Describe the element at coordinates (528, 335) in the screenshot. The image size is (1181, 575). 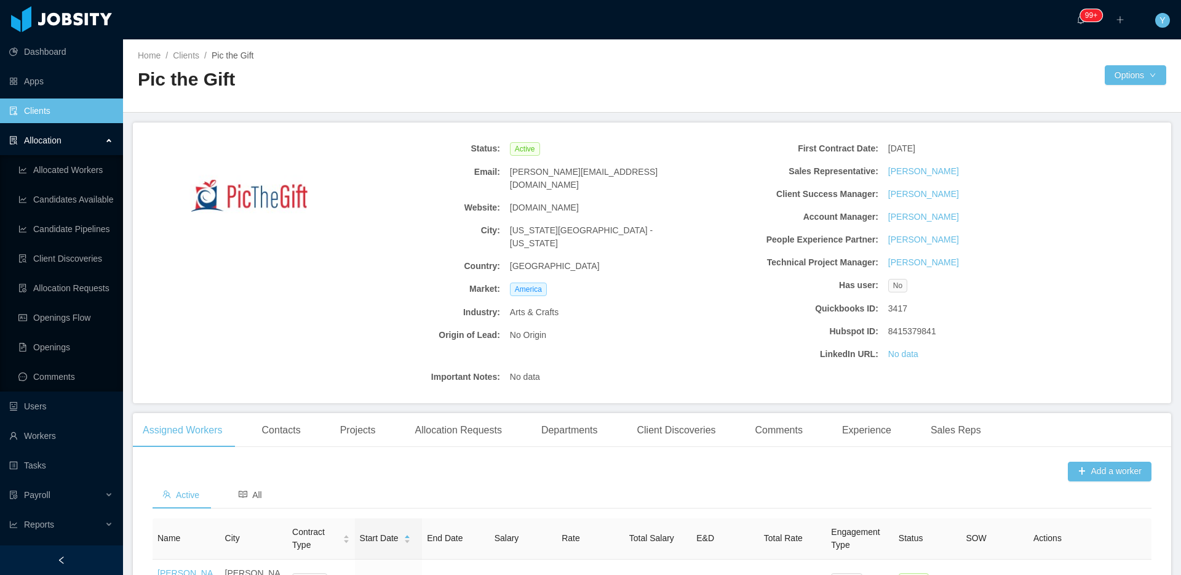
I see `span: No Origin` at that location.